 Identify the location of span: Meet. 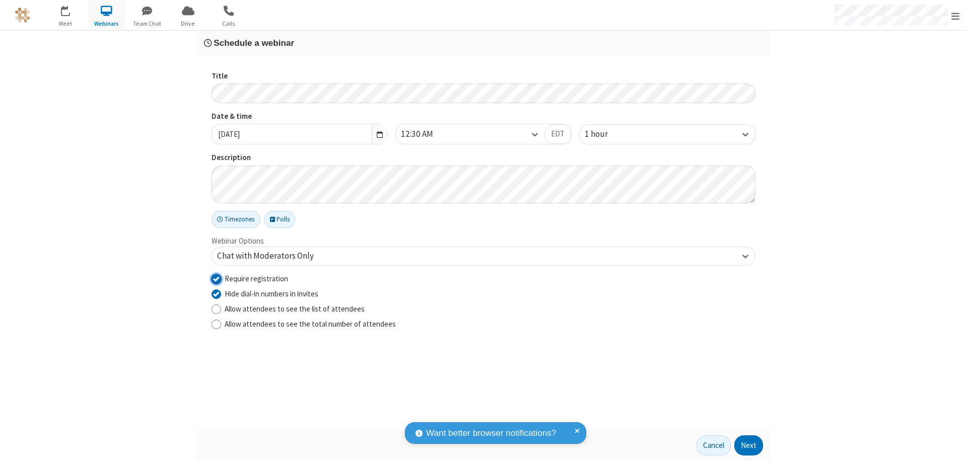
(65, 24).